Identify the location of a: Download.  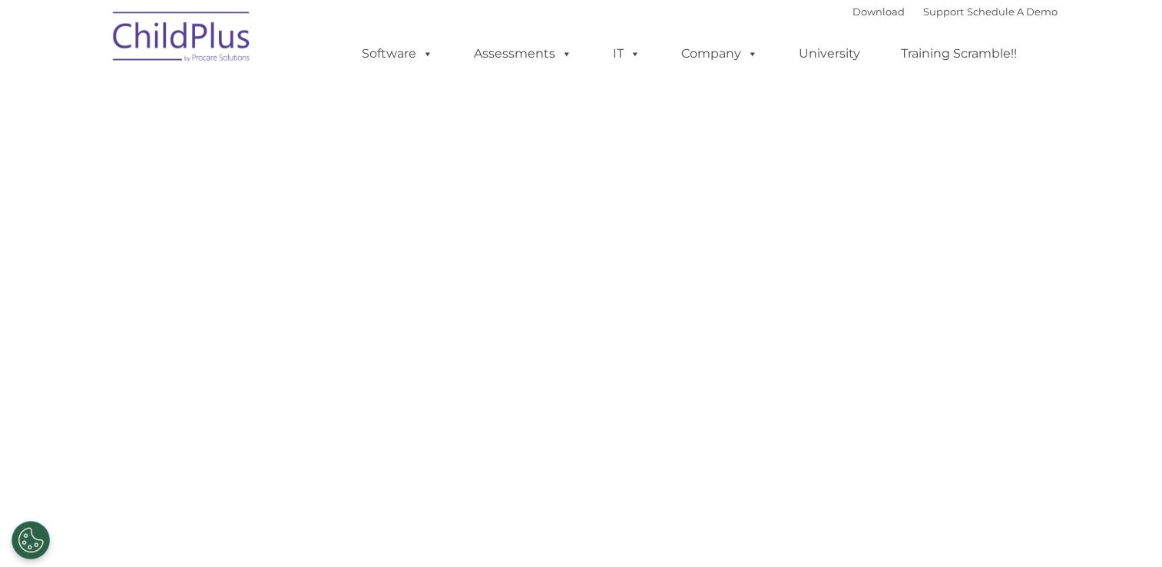
(879, 12).